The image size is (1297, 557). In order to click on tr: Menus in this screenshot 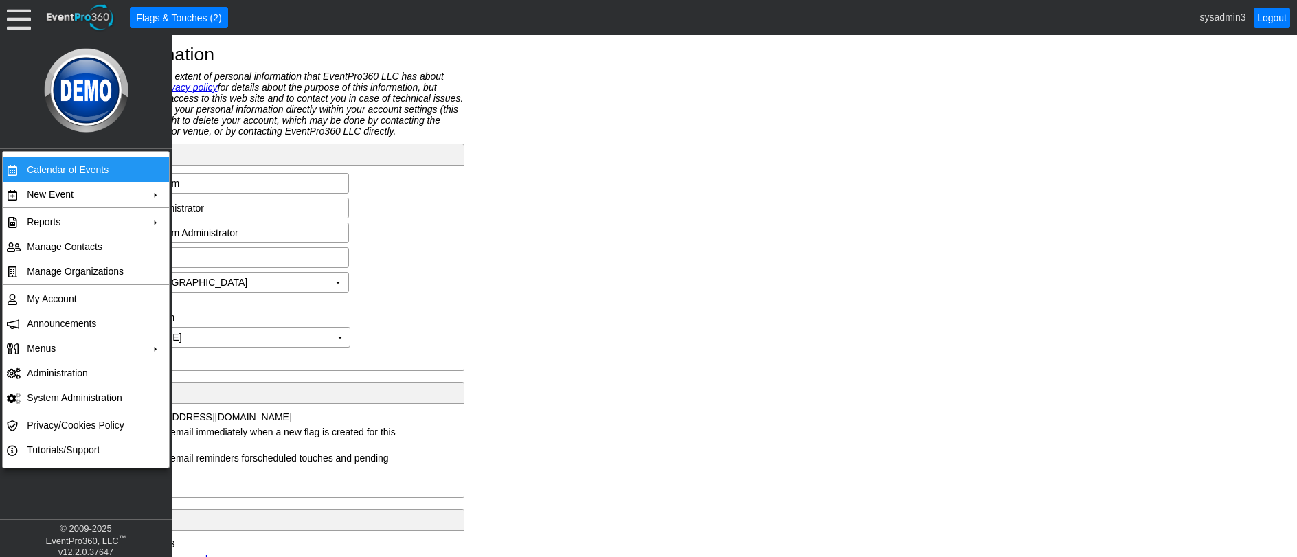, I will do `click(86, 348)`.